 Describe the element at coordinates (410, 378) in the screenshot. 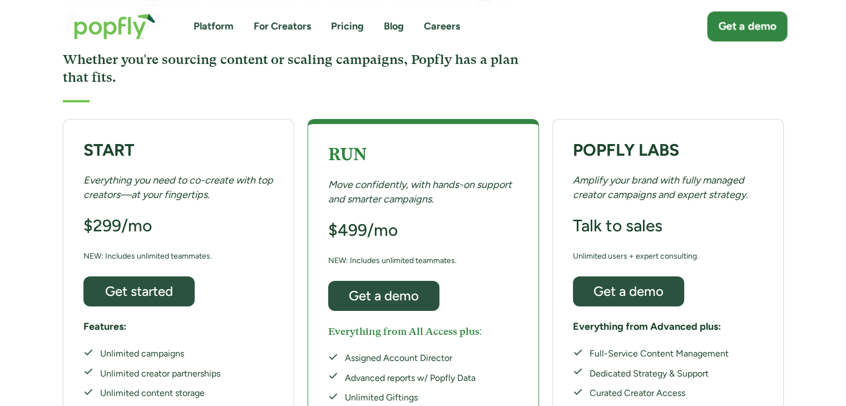

I see `div: Advanced reports w/ Popfly Data` at that location.